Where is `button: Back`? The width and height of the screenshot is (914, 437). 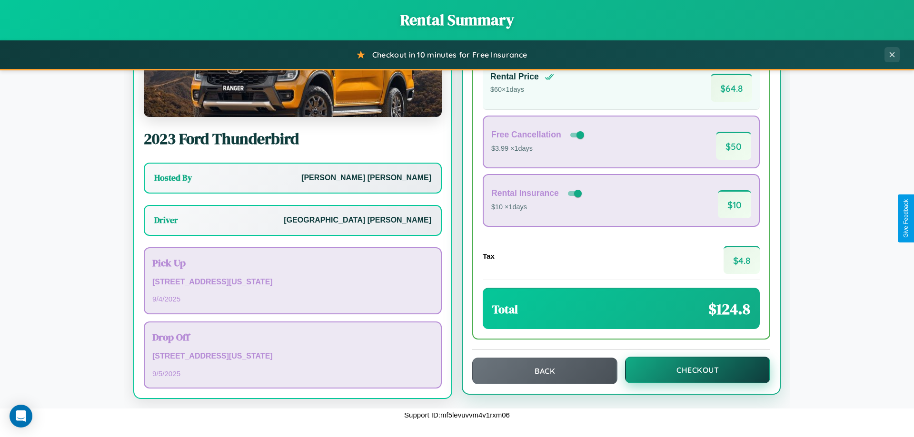 button: Back is located at coordinates (545, 371).